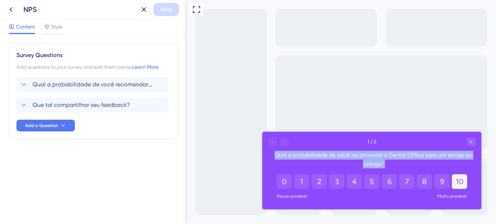 The width and height of the screenshot is (496, 224). What do you see at coordinates (22, 50) in the screenshot?
I see `button: Rate 0` at bounding box center [22, 50].